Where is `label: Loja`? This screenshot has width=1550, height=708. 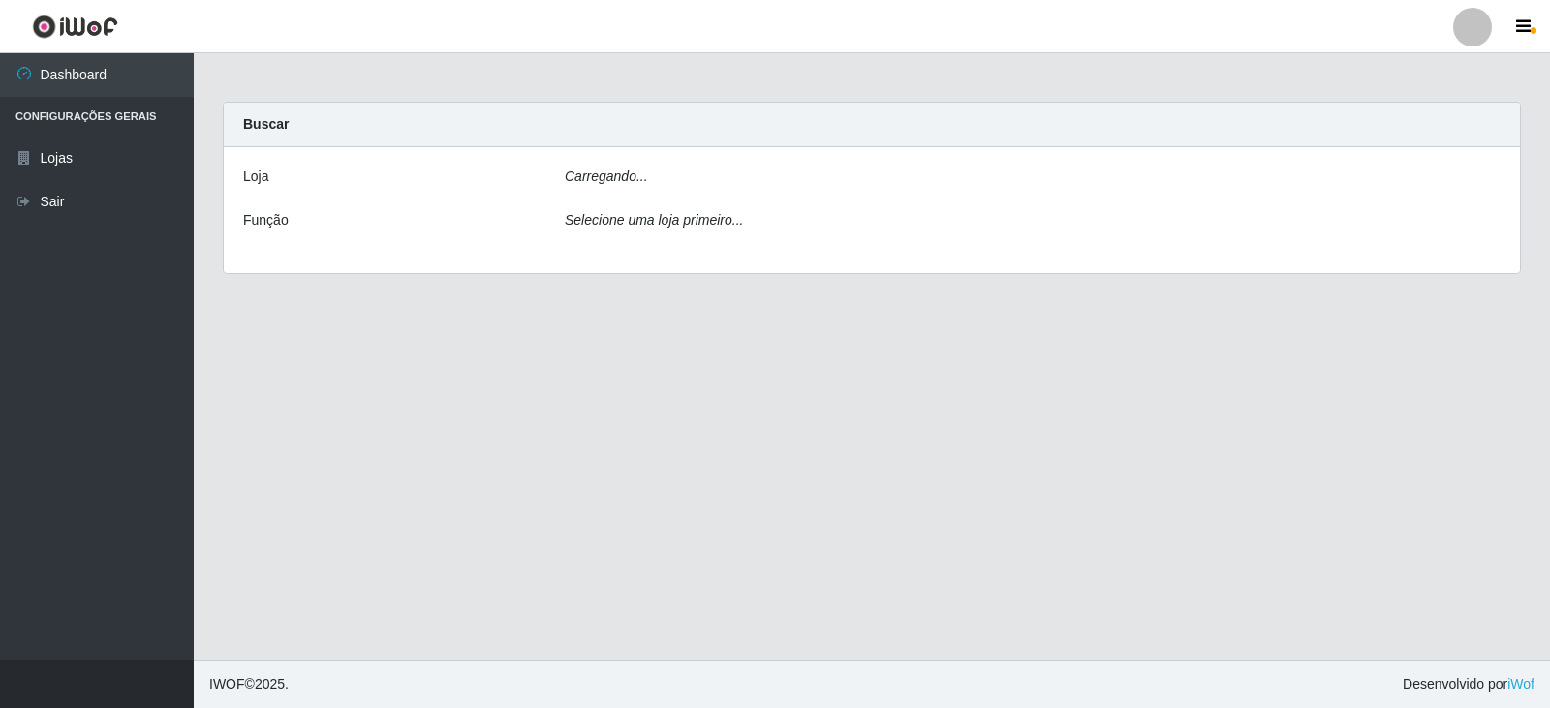
label: Loja is located at coordinates (256, 176).